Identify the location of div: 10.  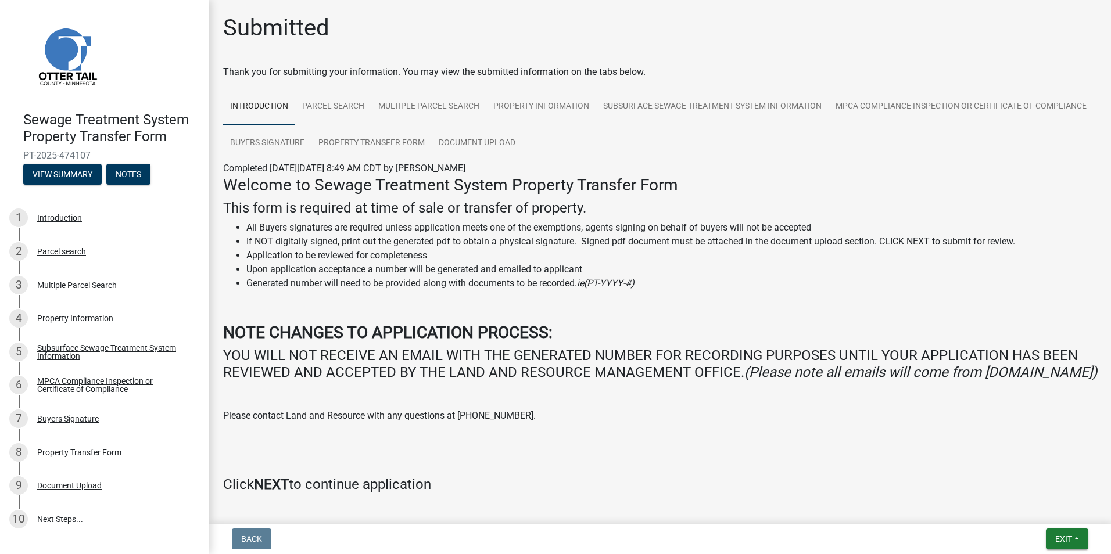
(19, 519).